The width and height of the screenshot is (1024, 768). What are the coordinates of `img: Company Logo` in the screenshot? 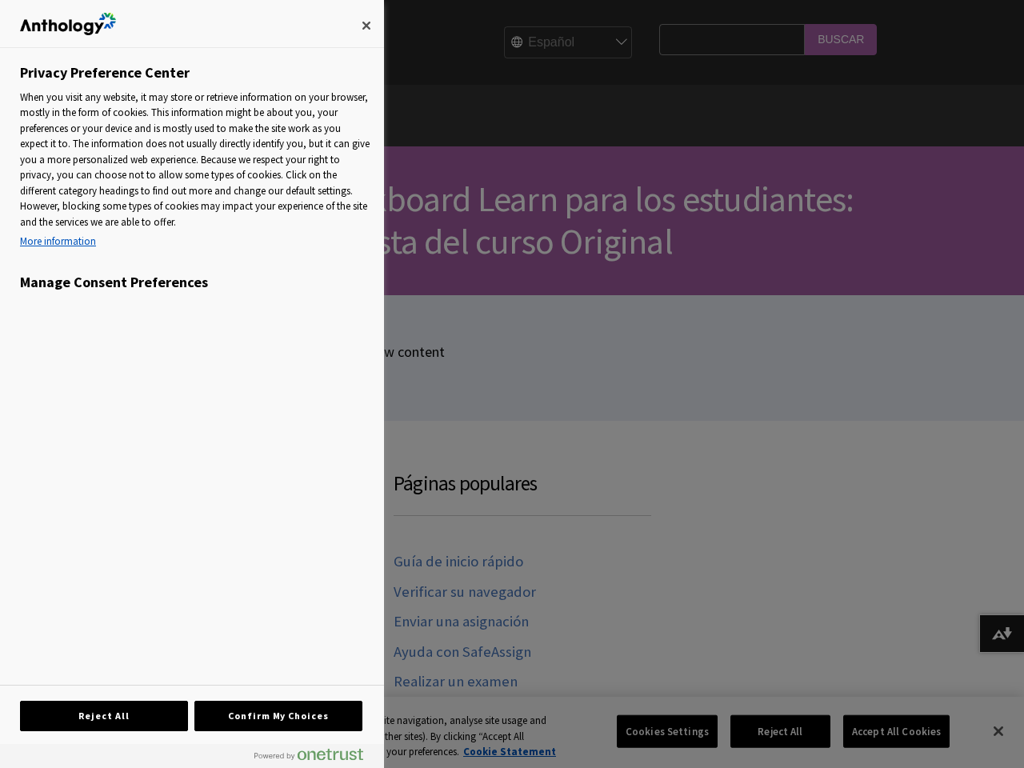 It's located at (68, 24).